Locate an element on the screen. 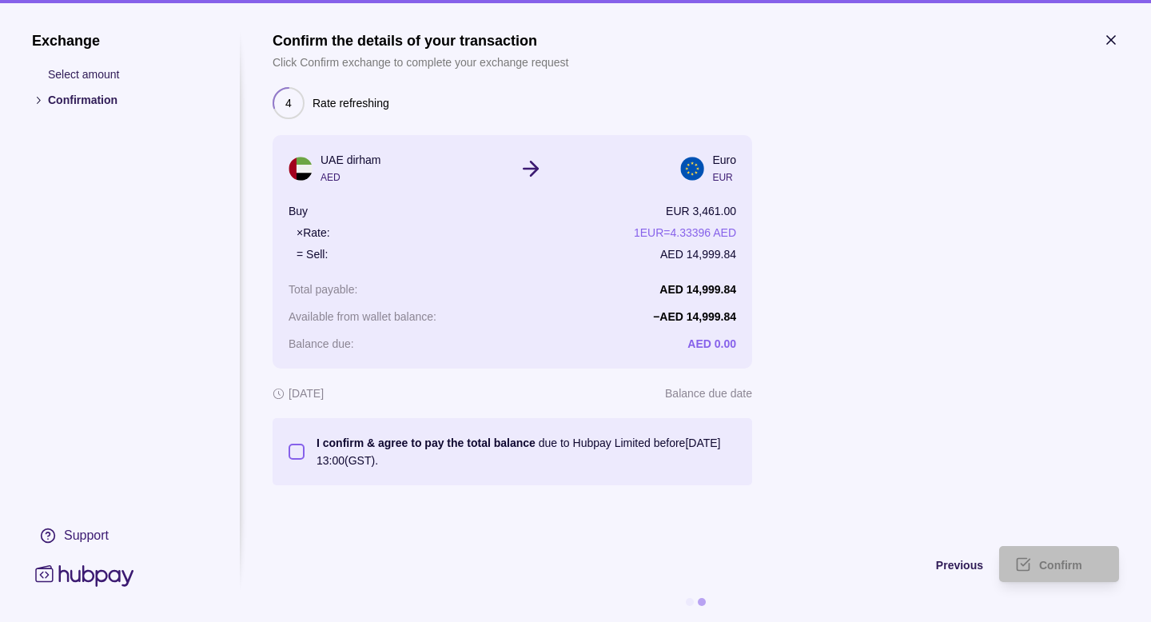 The width and height of the screenshot is (1151, 622). button: Previous is located at coordinates (627, 564).